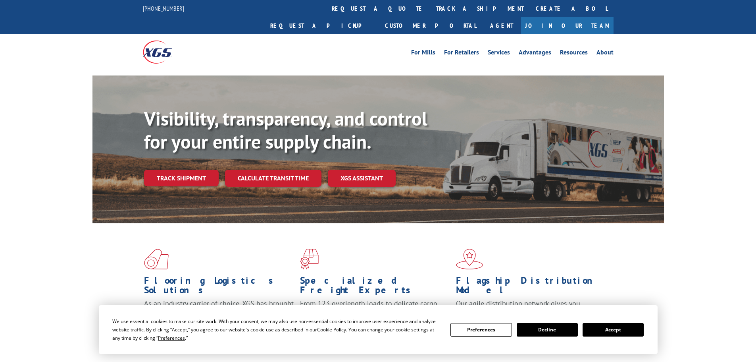 The height and width of the screenshot is (362, 756). What do you see at coordinates (531, 287) in the screenshot?
I see `h1: Flagship Distribution Model` at bounding box center [531, 287].